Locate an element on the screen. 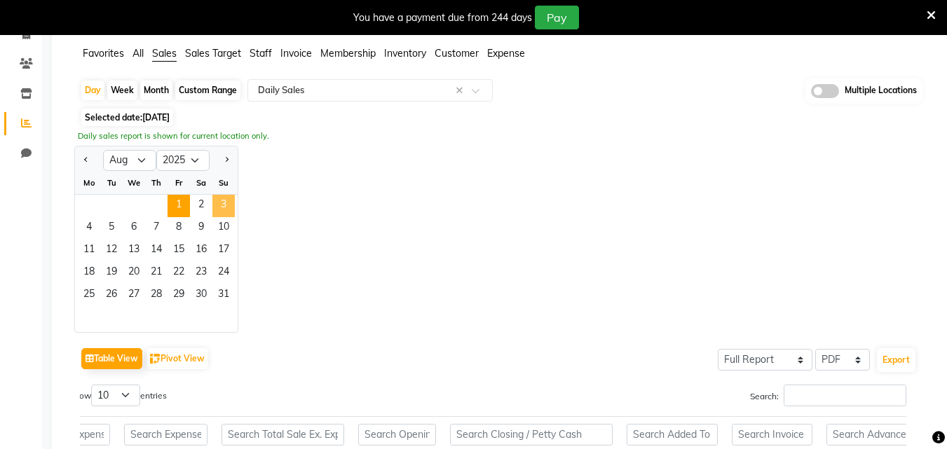  span: 17 is located at coordinates (224, 251).